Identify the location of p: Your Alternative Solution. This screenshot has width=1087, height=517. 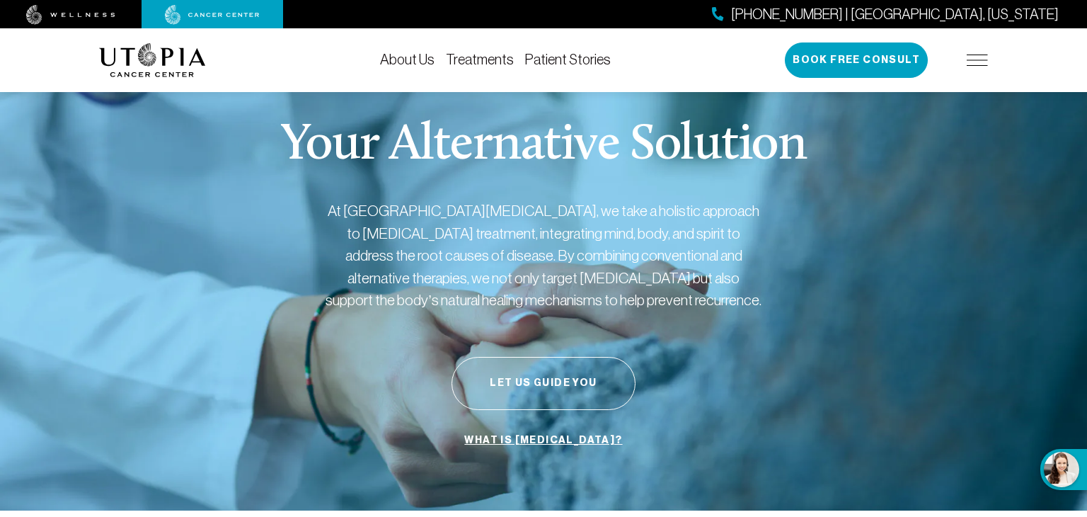
(543, 146).